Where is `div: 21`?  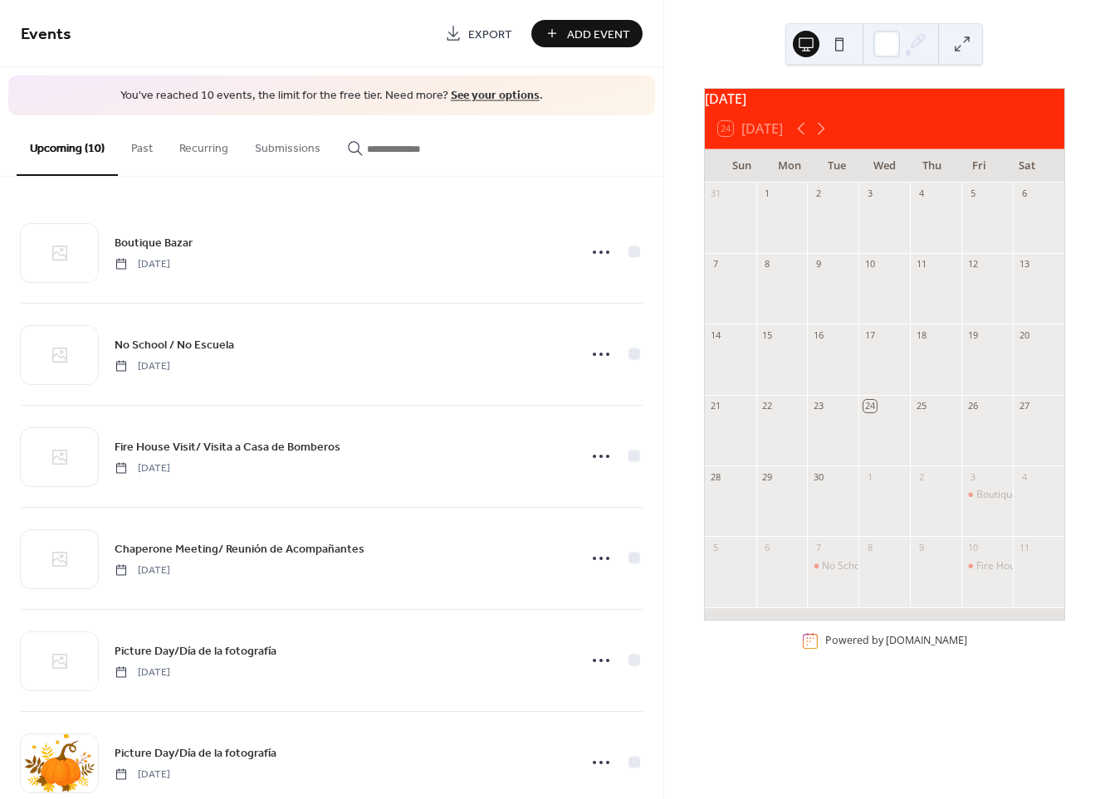
div: 21 is located at coordinates (716, 406).